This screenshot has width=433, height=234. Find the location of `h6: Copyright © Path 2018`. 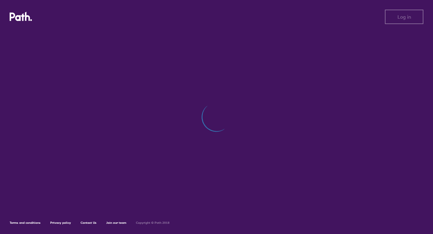

h6: Copyright © Path 2018 is located at coordinates (153, 223).